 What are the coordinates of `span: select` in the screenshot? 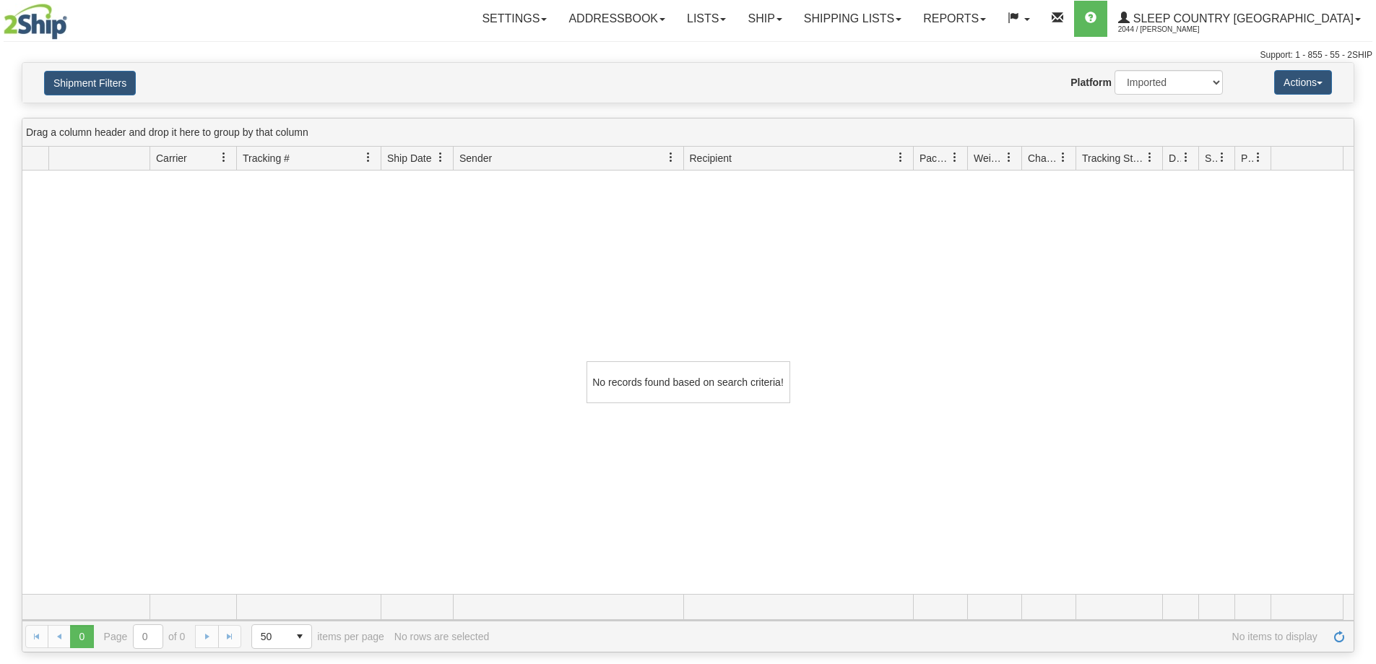 It's located at (300, 637).